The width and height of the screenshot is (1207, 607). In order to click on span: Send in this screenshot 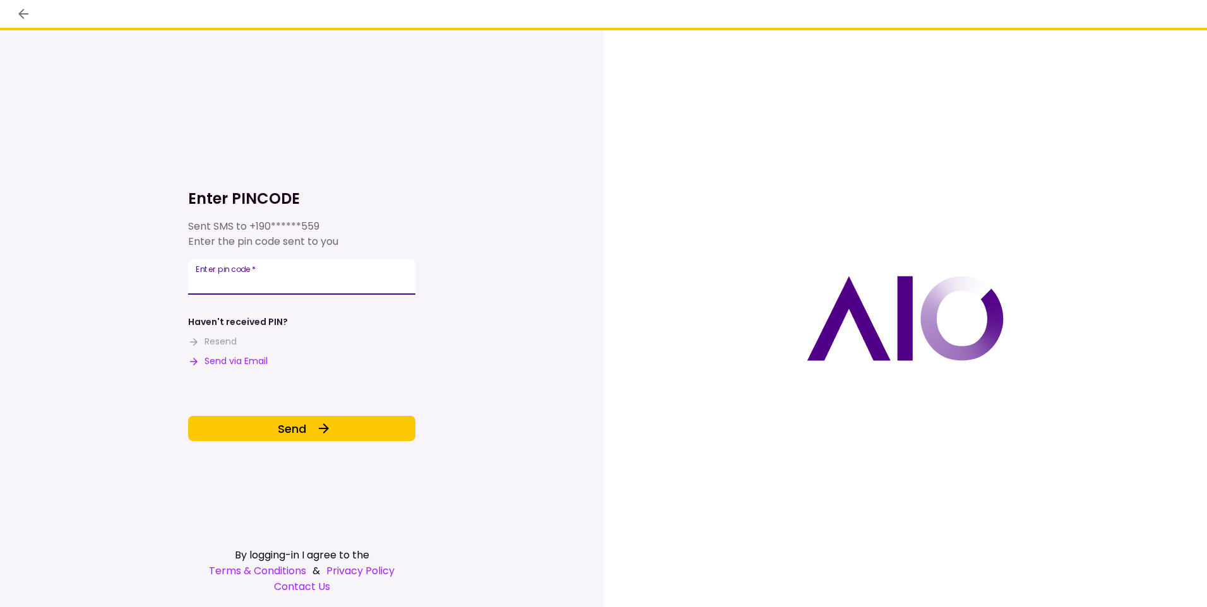, I will do `click(292, 429)`.